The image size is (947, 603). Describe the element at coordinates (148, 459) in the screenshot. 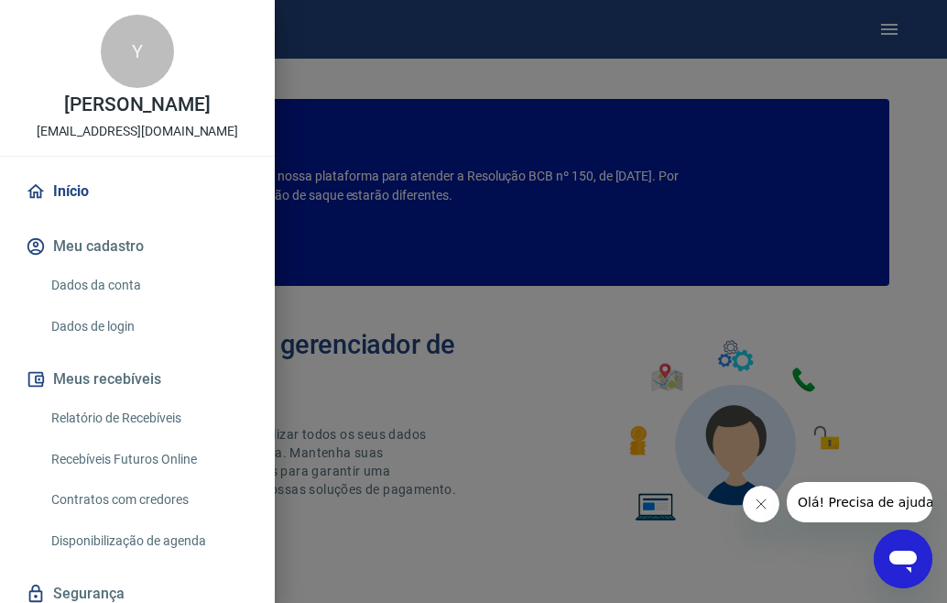

I see `a: Recebíveis Futuros Online` at that location.